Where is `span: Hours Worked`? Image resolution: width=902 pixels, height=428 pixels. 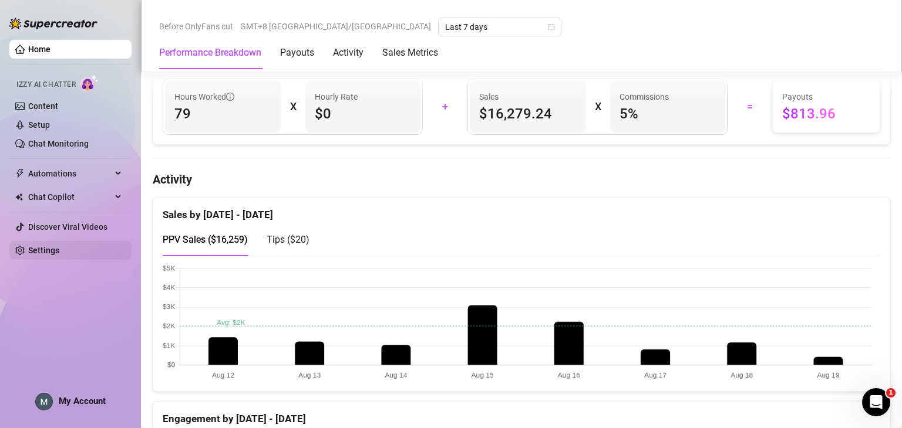 span: Hours Worked is located at coordinates (204, 97).